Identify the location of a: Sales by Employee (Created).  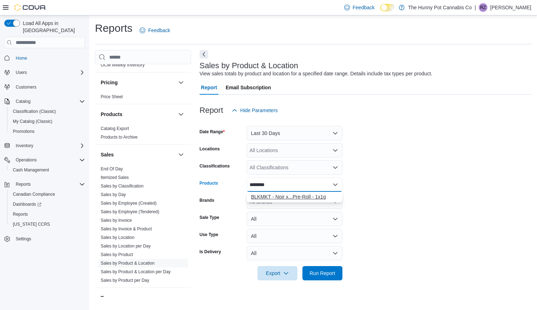
(129, 203).